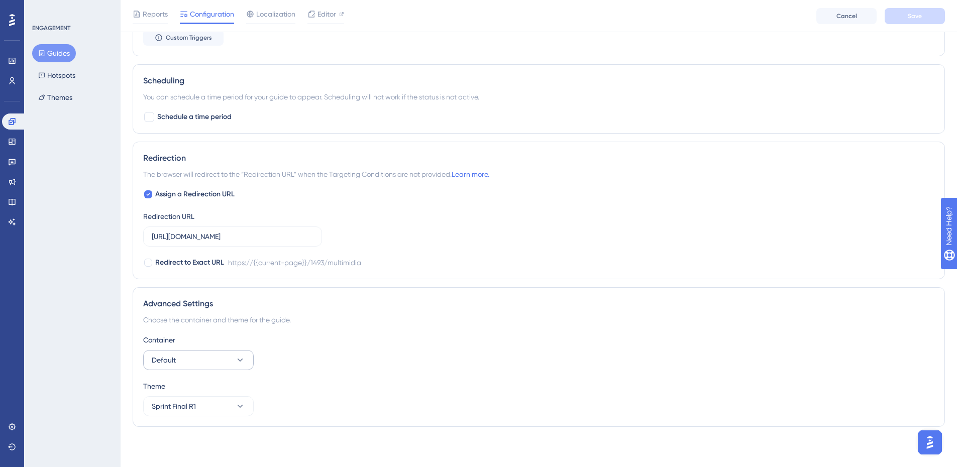 This screenshot has height=467, width=957. Describe the element at coordinates (71, 84) in the screenshot. I see `div: Você tem mais alguma dúvida?` at that location.